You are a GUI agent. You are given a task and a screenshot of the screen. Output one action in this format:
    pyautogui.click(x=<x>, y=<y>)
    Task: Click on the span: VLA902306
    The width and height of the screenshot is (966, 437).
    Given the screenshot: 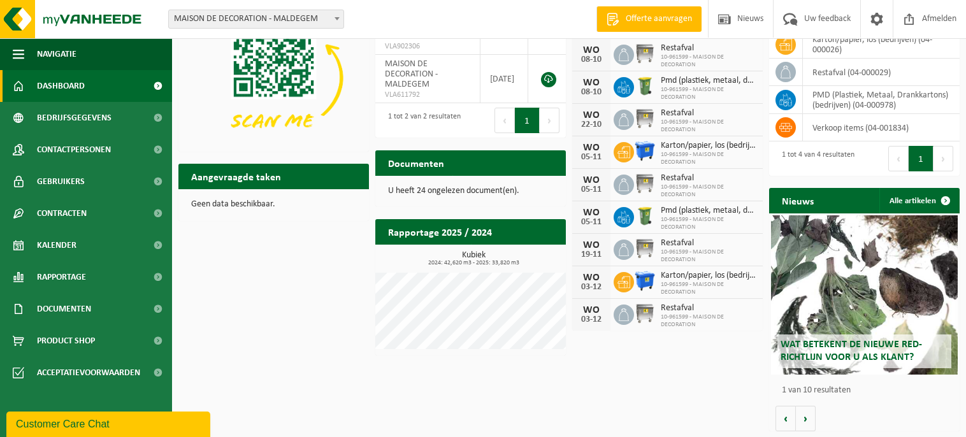 What is the action you would take?
    pyautogui.click(x=428, y=47)
    